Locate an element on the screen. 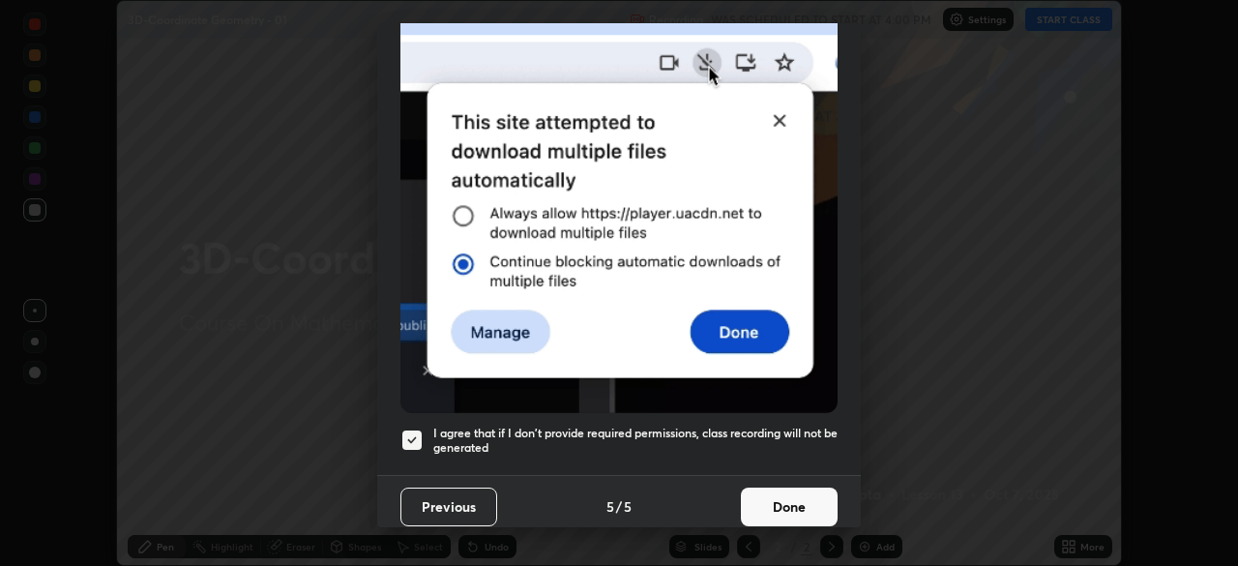  button: Done is located at coordinates (789, 507).